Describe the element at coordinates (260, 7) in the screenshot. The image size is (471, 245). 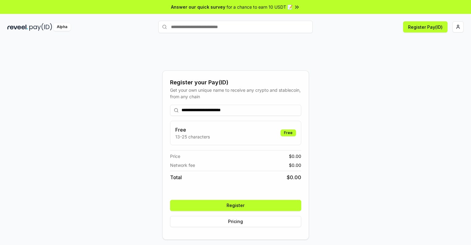
I see `span: for a chance to earn 10 USDT 📝` at that location.